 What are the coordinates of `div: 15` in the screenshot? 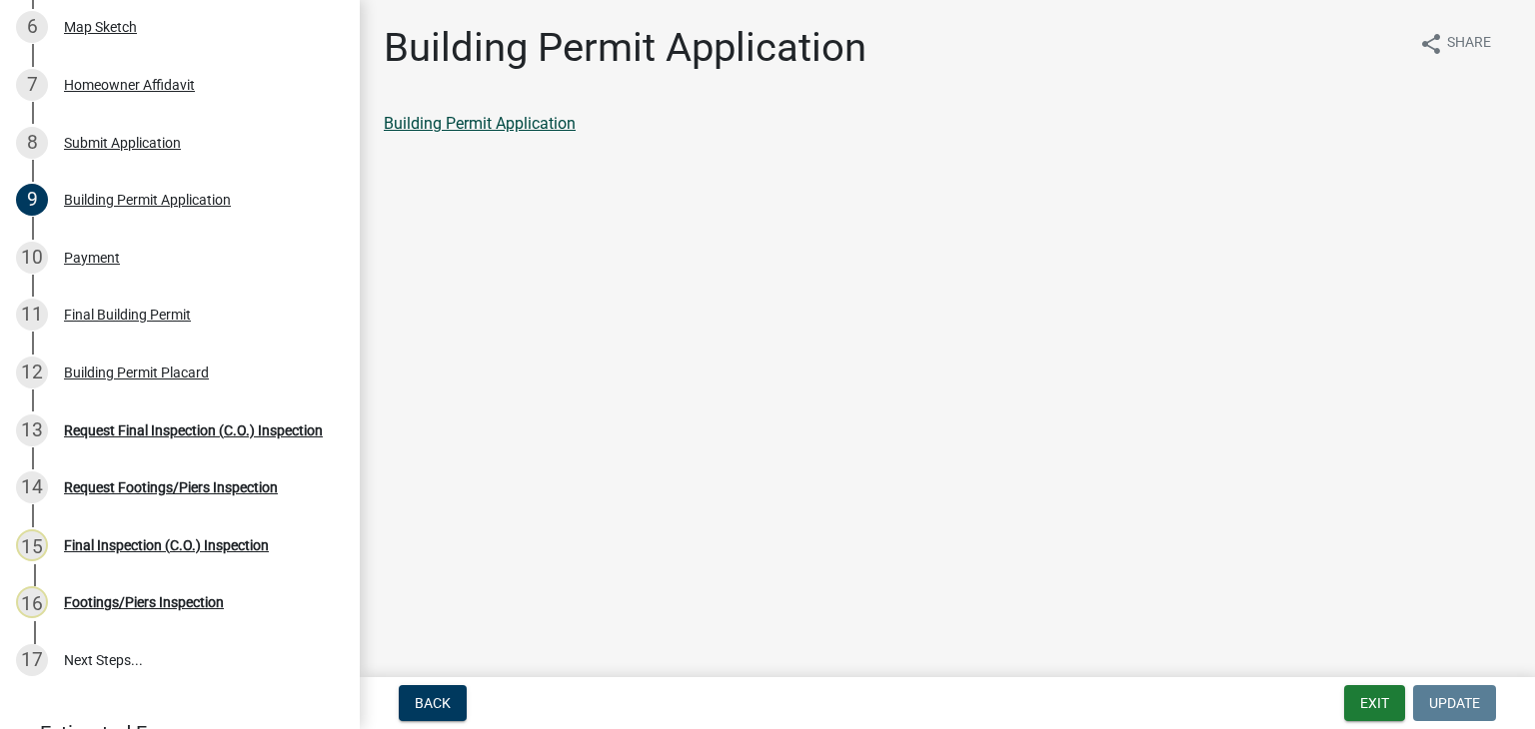 It's located at (32, 545).